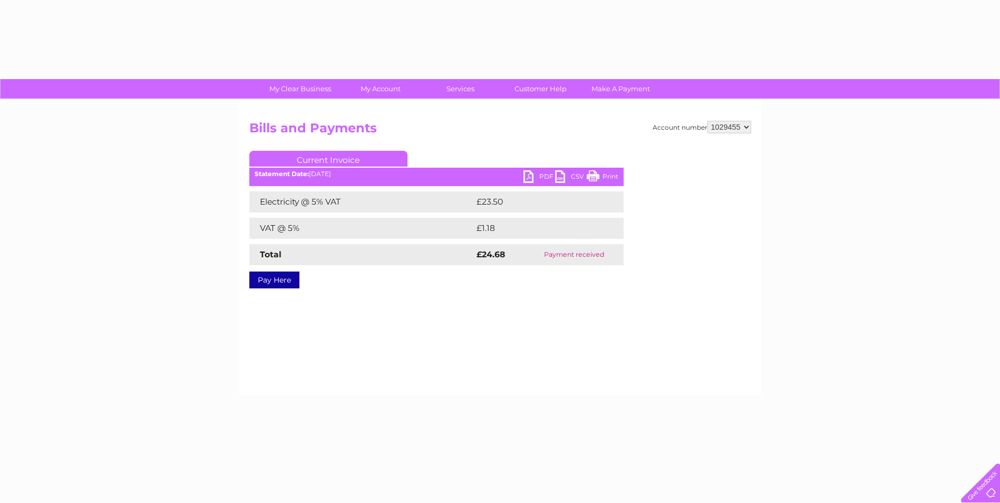  What do you see at coordinates (460, 89) in the screenshot?
I see `a: Services` at bounding box center [460, 89].